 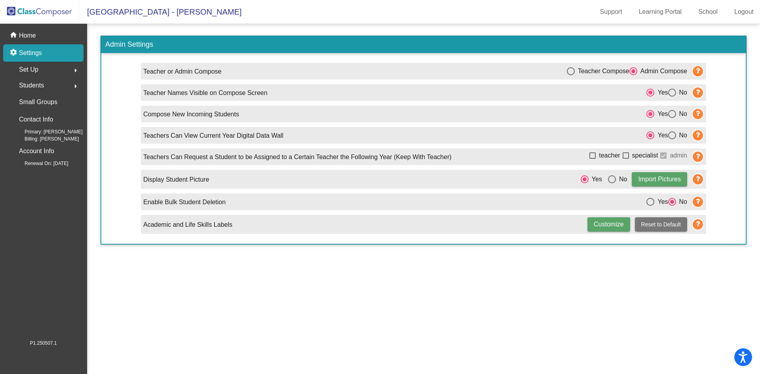 What do you see at coordinates (176, 180) in the screenshot?
I see `p: Display Student Picture` at bounding box center [176, 180].